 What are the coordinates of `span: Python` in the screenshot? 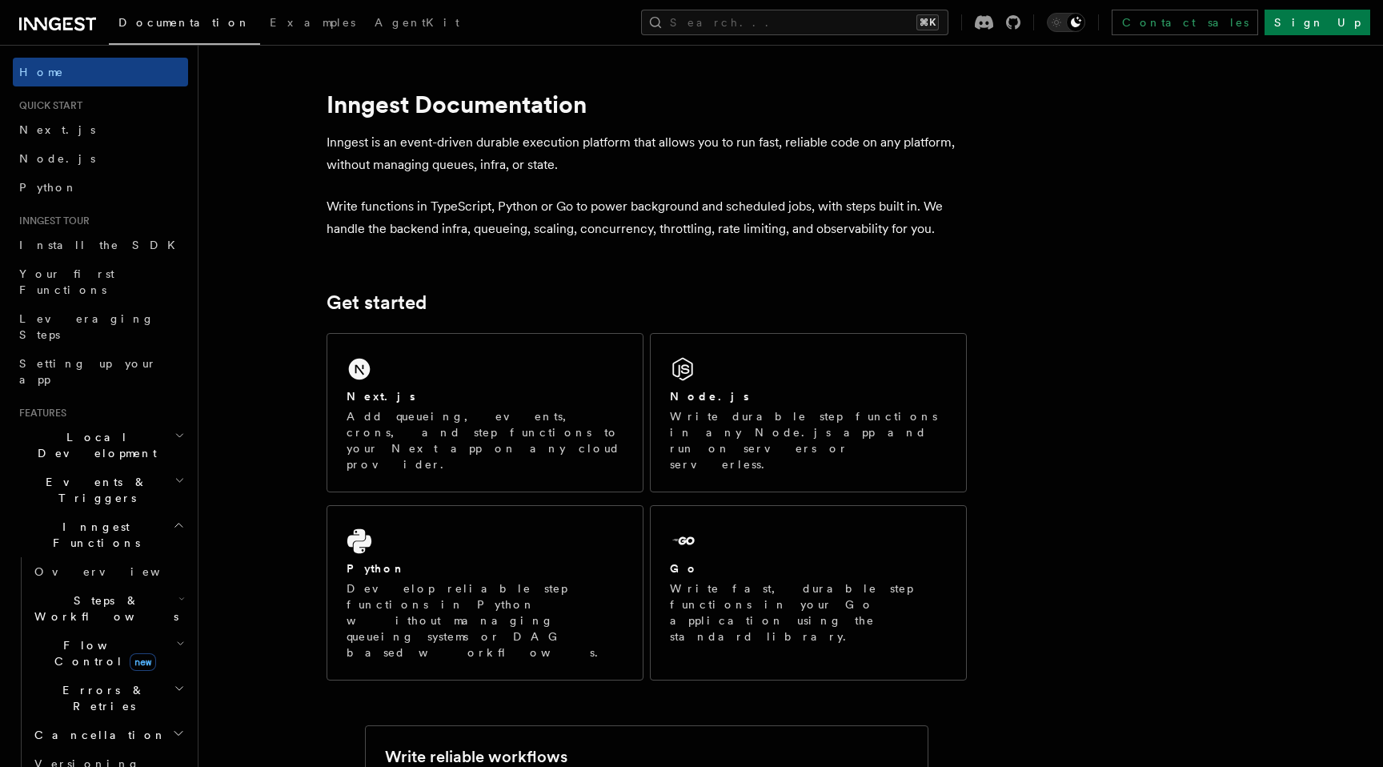 It's located at (48, 187).